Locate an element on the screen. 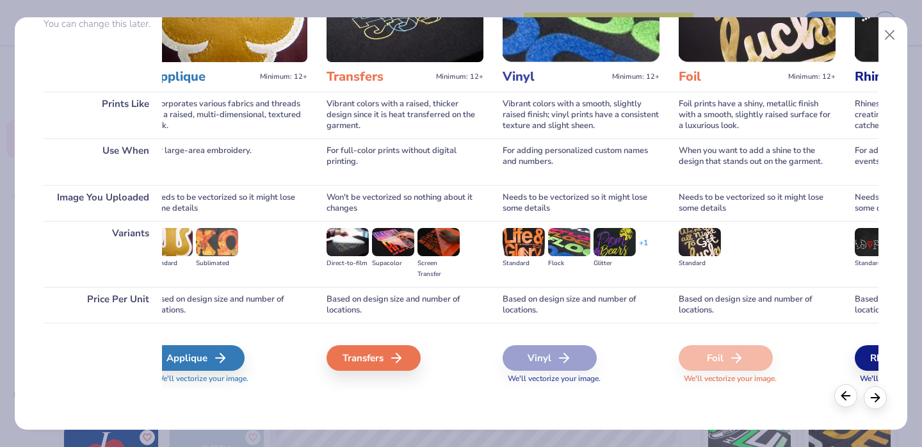  div: Use When is located at coordinates (102, 161).